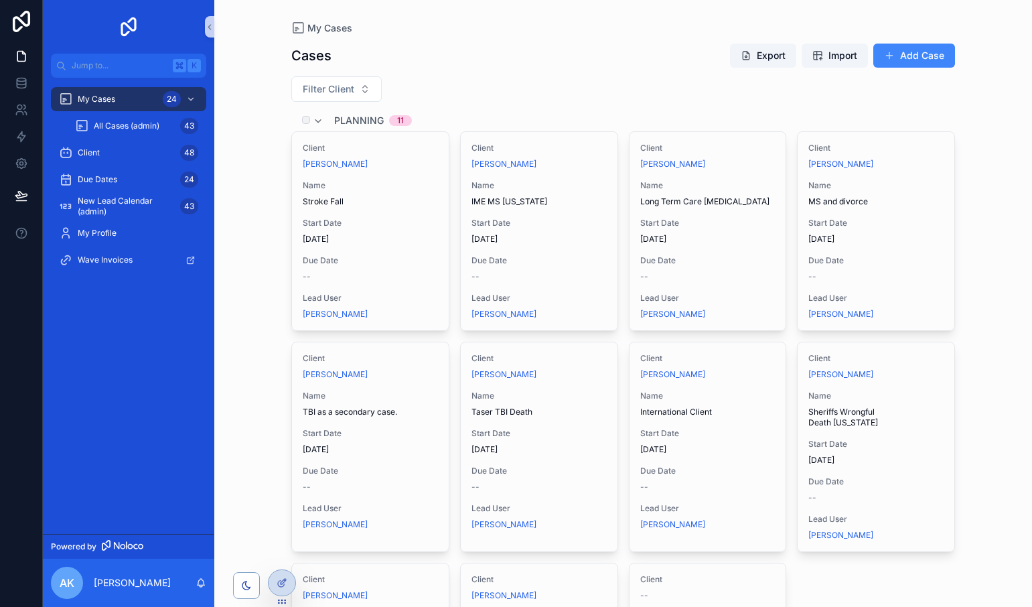  I want to click on a: My Cases24, so click(129, 99).